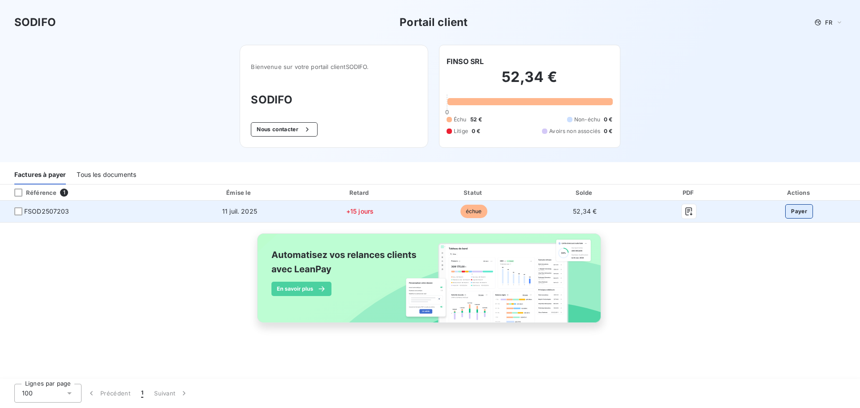 The image size is (860, 408). I want to click on span: 0, so click(447, 112).